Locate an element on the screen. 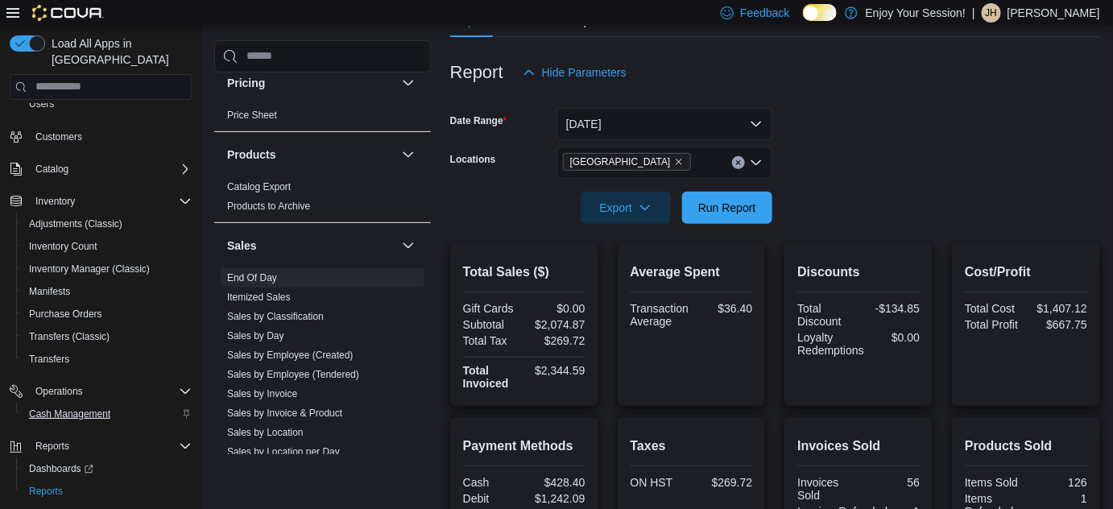 The height and width of the screenshot is (509, 1113). h2: Average Spent is located at coordinates (692, 272).